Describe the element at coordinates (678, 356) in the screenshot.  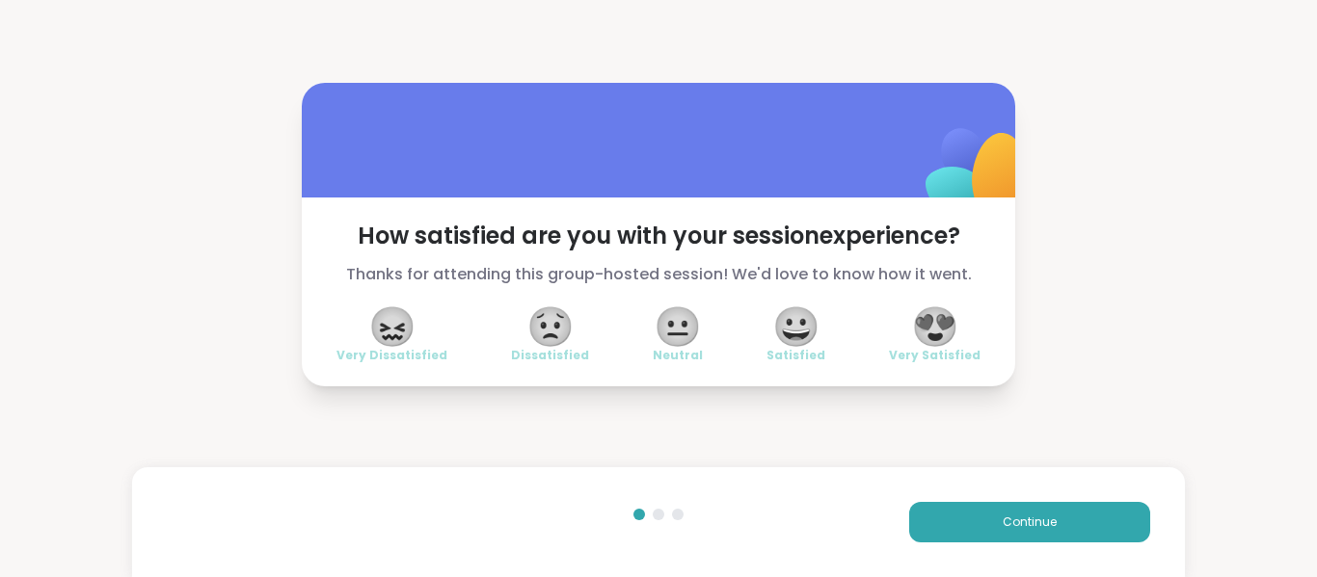
I see `span: Neutral` at that location.